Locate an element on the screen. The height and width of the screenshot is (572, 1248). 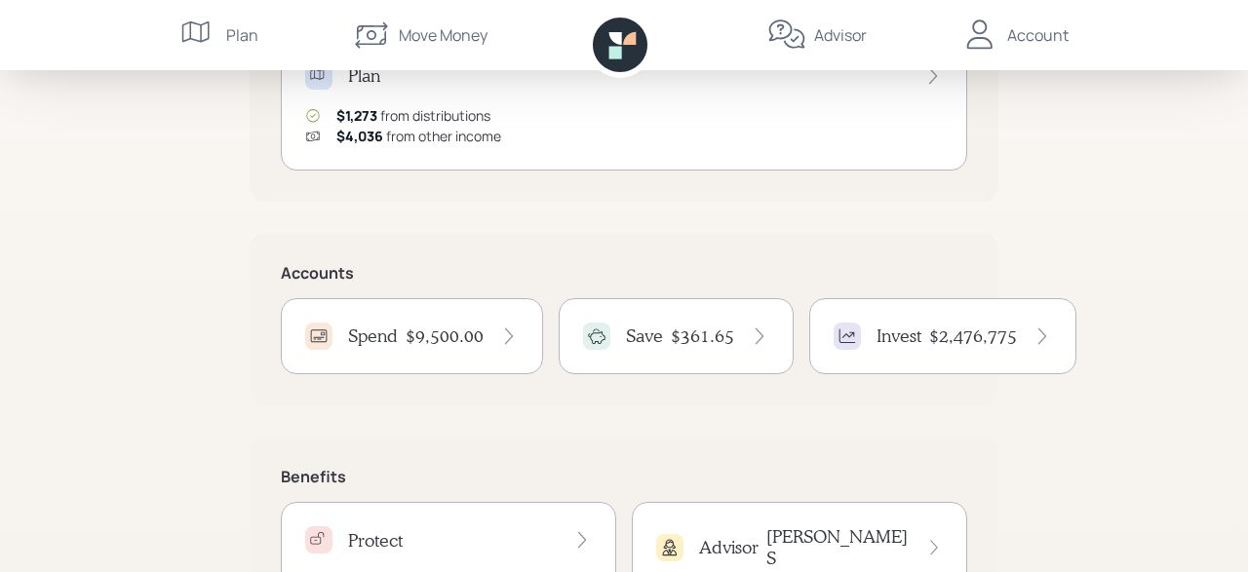
span: $4,036 is located at coordinates (360, 136).